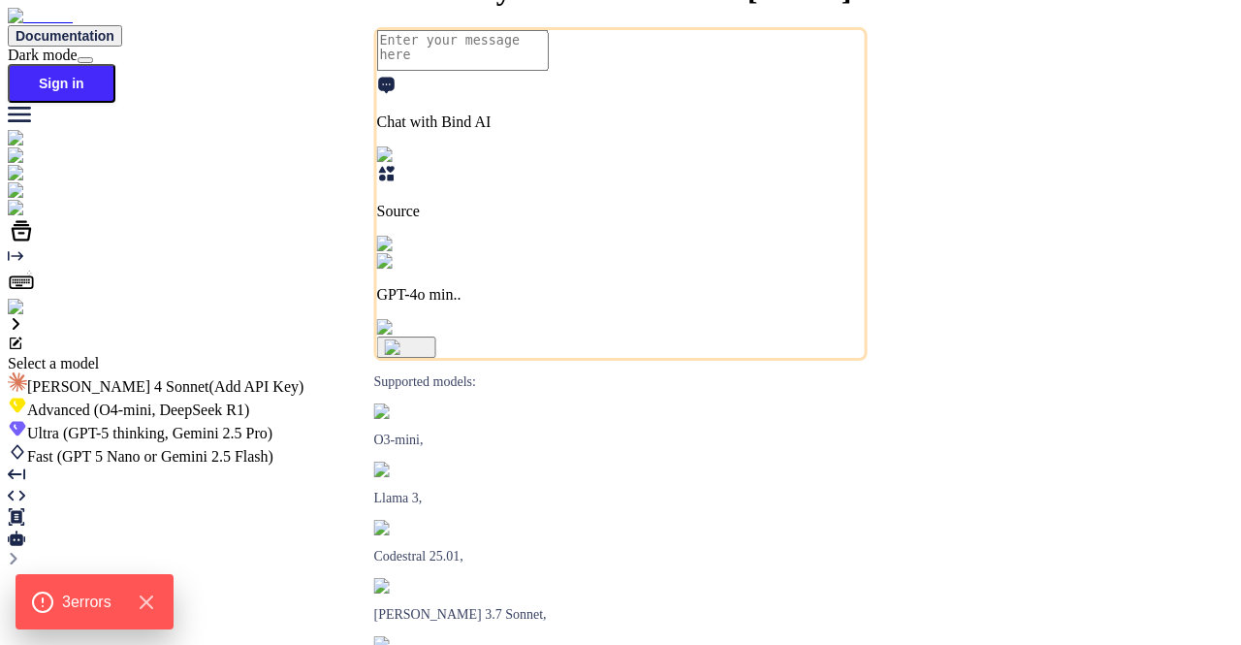 The height and width of the screenshot is (645, 1241). What do you see at coordinates (621, 440) in the screenshot?
I see `p: O3-mini,` at bounding box center [621, 440].